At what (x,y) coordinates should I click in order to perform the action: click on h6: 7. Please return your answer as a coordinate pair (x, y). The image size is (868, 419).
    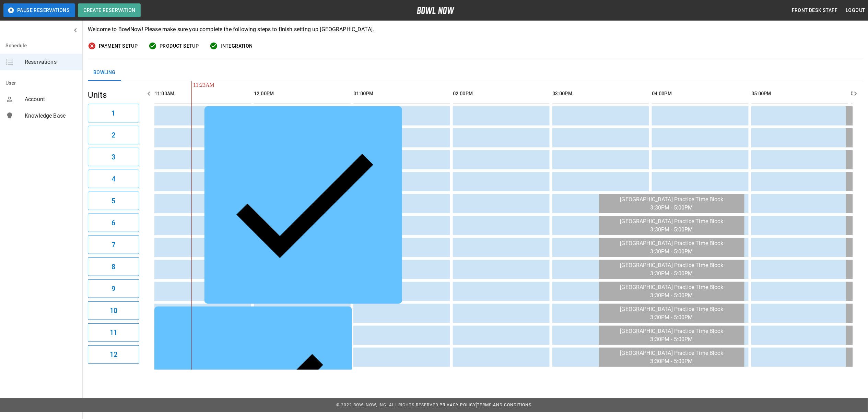
    Looking at the image, I should click on (113, 245).